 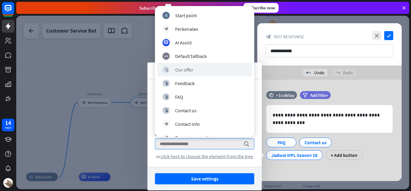 What do you see at coordinates (8, 127) in the screenshot?
I see `div: days` at bounding box center [8, 127].